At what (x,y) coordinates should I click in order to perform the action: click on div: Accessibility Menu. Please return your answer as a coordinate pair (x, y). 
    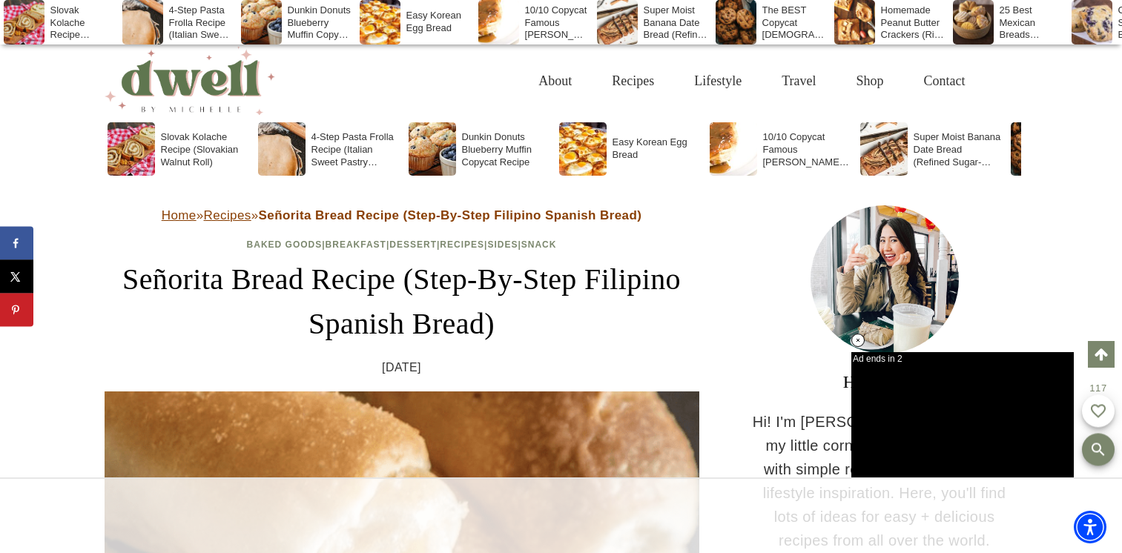
    Looking at the image, I should click on (1091, 527).